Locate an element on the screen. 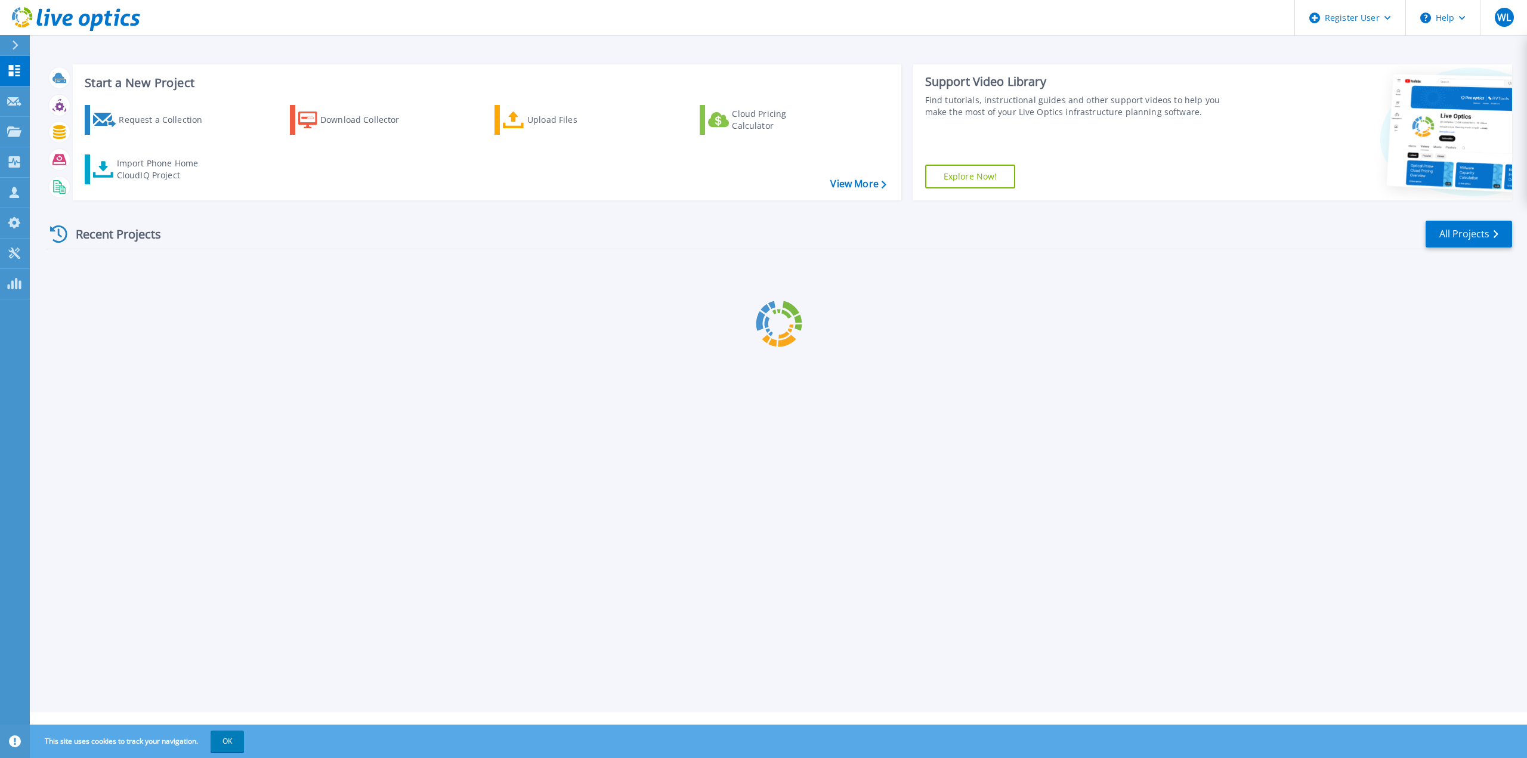  div: Find tutorials, instructional guides and other support videos to help you make the most of your L... is located at coordinates (1079, 106).